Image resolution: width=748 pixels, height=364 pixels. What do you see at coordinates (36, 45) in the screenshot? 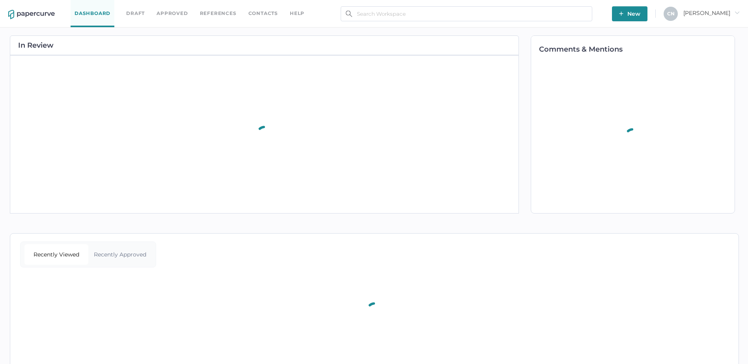
I see `h2: In Review` at bounding box center [36, 45].